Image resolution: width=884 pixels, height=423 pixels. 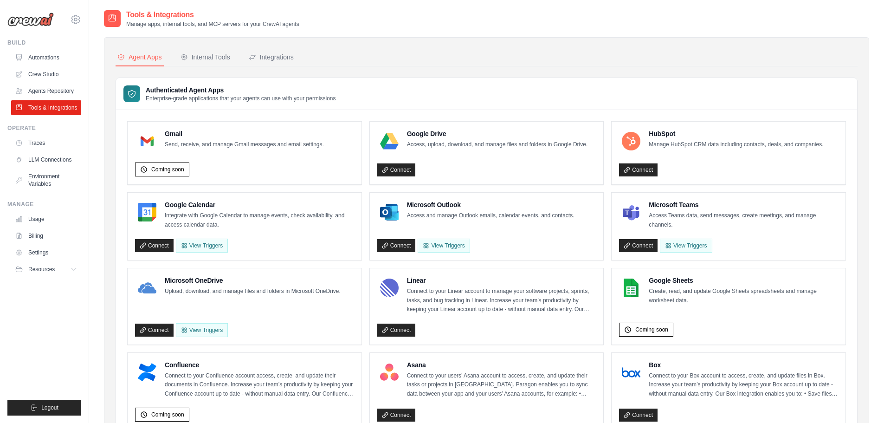 I want to click on div: Agent Apps, so click(x=140, y=57).